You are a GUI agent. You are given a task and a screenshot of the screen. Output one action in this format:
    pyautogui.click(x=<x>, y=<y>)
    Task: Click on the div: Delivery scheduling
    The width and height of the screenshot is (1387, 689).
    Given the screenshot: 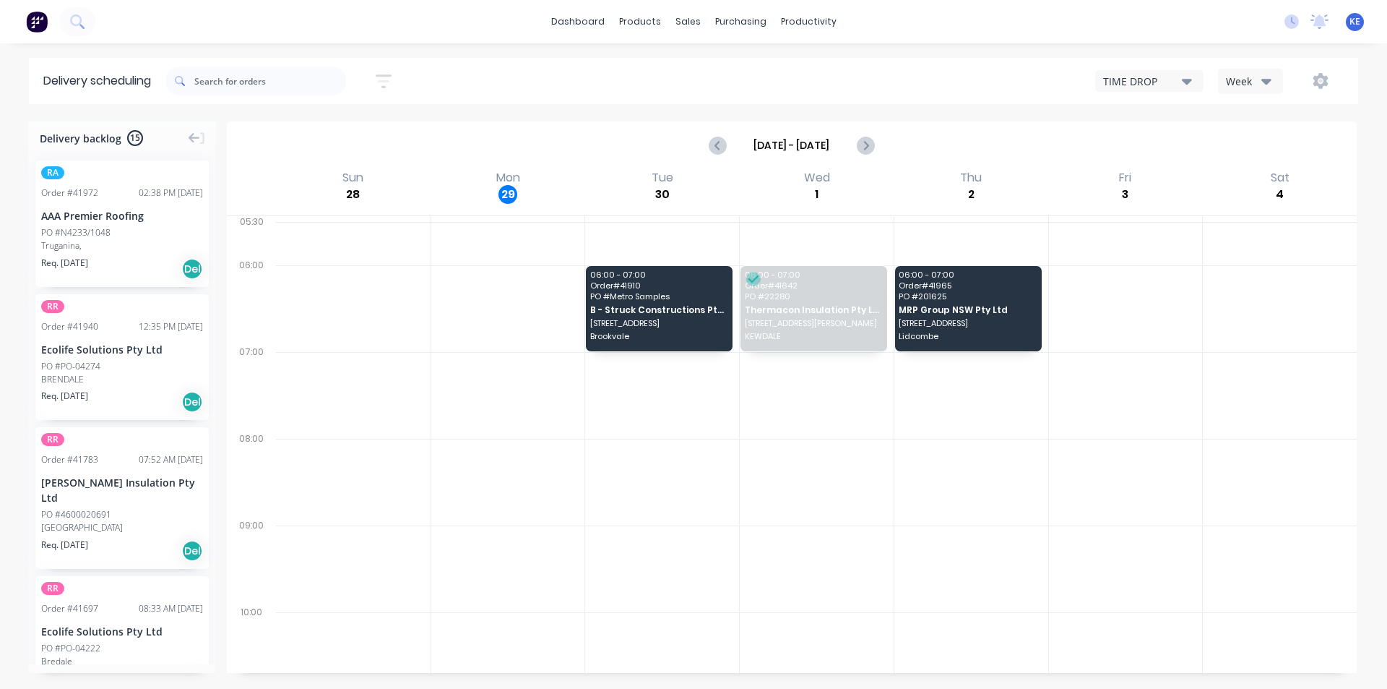 What is the action you would take?
    pyautogui.click(x=97, y=81)
    